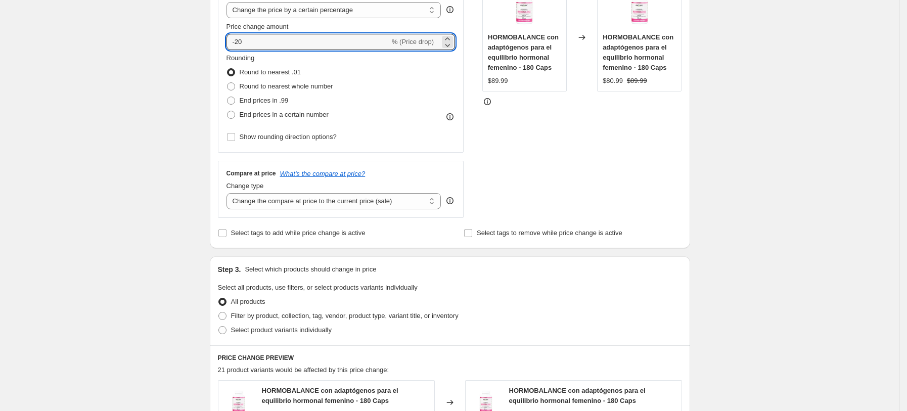 Image resolution: width=907 pixels, height=411 pixels. What do you see at coordinates (303, 370) in the screenshot?
I see `span: 21 product variants would be affected by this price change:` at bounding box center [303, 370].